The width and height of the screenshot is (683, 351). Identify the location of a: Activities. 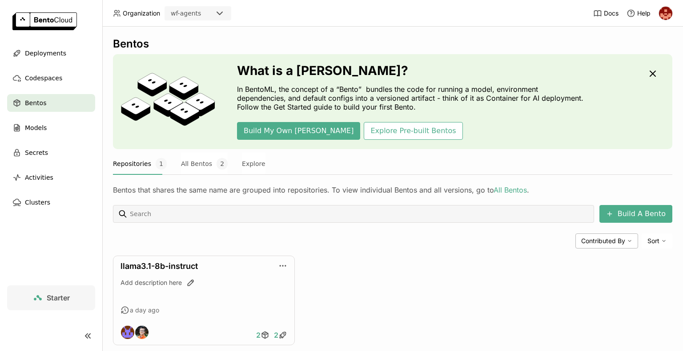
(51, 178).